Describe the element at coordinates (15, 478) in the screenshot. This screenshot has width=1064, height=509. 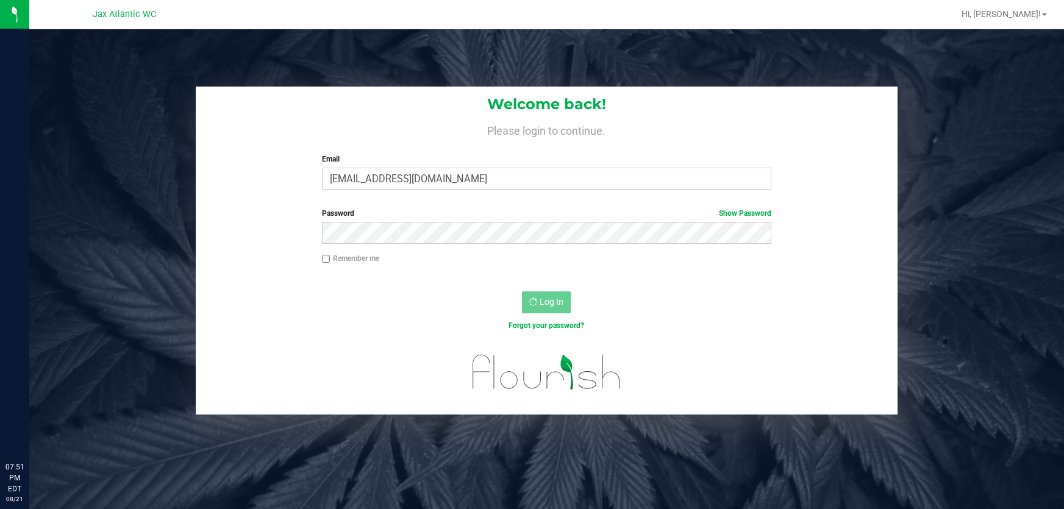
I see `p: 07:51 PM EDT` at that location.